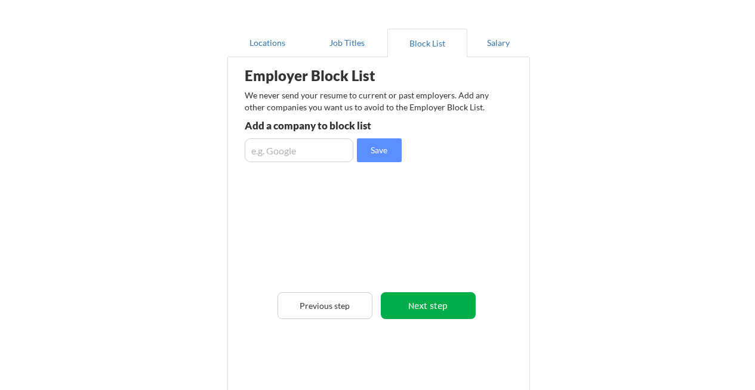 The image size is (755, 390). Describe the element at coordinates (338, 76) in the screenshot. I see `div: Employer Block List` at that location.